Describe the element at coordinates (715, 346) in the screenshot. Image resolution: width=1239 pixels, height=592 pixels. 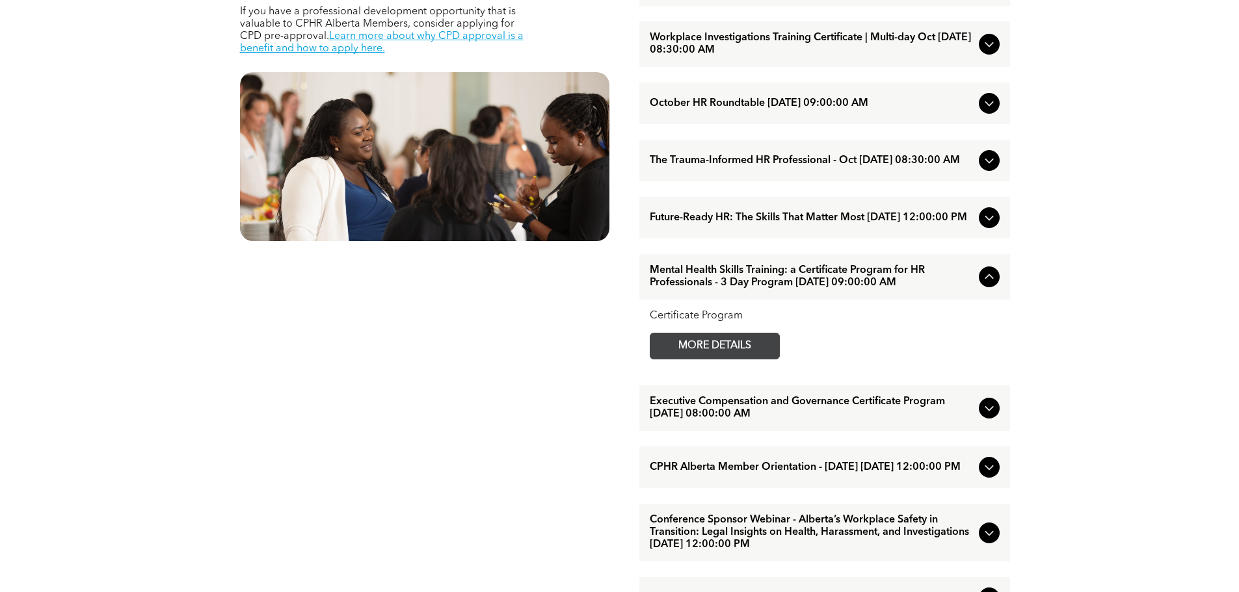
I see `span: MORE DETAILS` at that location.